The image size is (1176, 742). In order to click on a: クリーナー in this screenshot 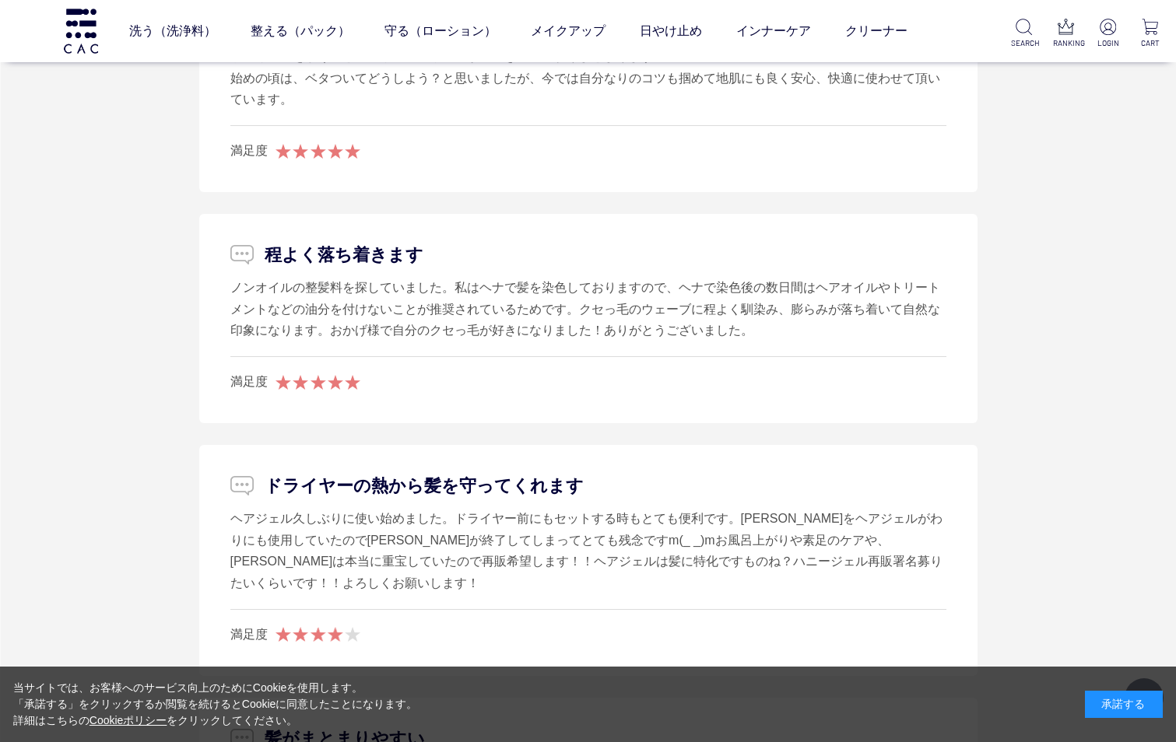, I will do `click(876, 31)`.